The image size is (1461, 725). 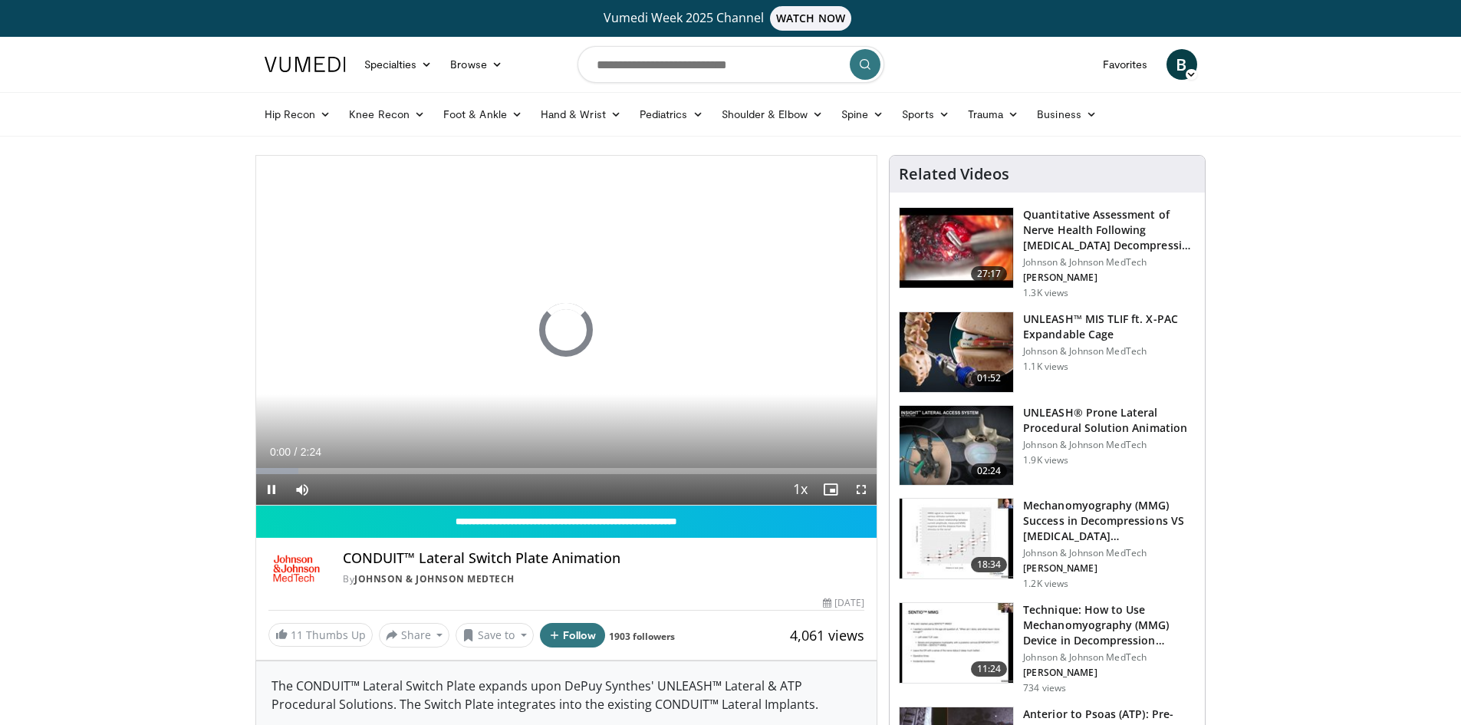 What do you see at coordinates (476, 64) in the screenshot?
I see `a: Browse` at bounding box center [476, 64].